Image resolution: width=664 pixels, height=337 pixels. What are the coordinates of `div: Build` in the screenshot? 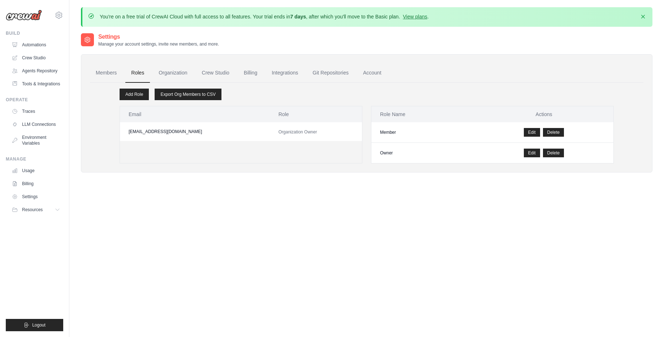 It's located at (34, 33).